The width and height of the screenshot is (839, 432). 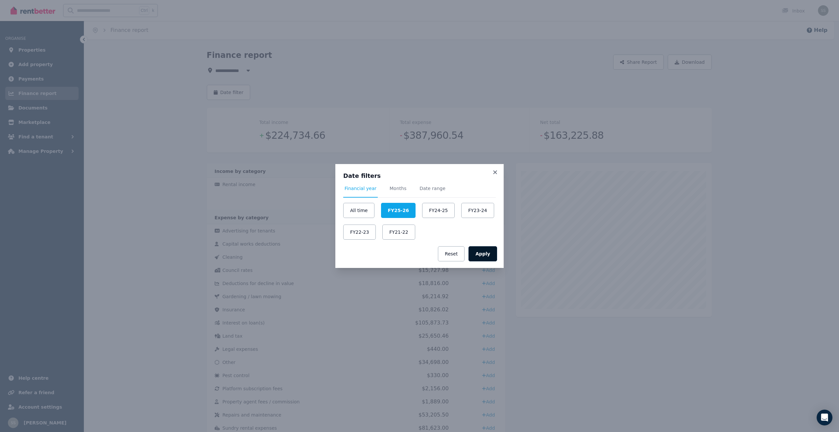 I want to click on span: Months, so click(x=398, y=188).